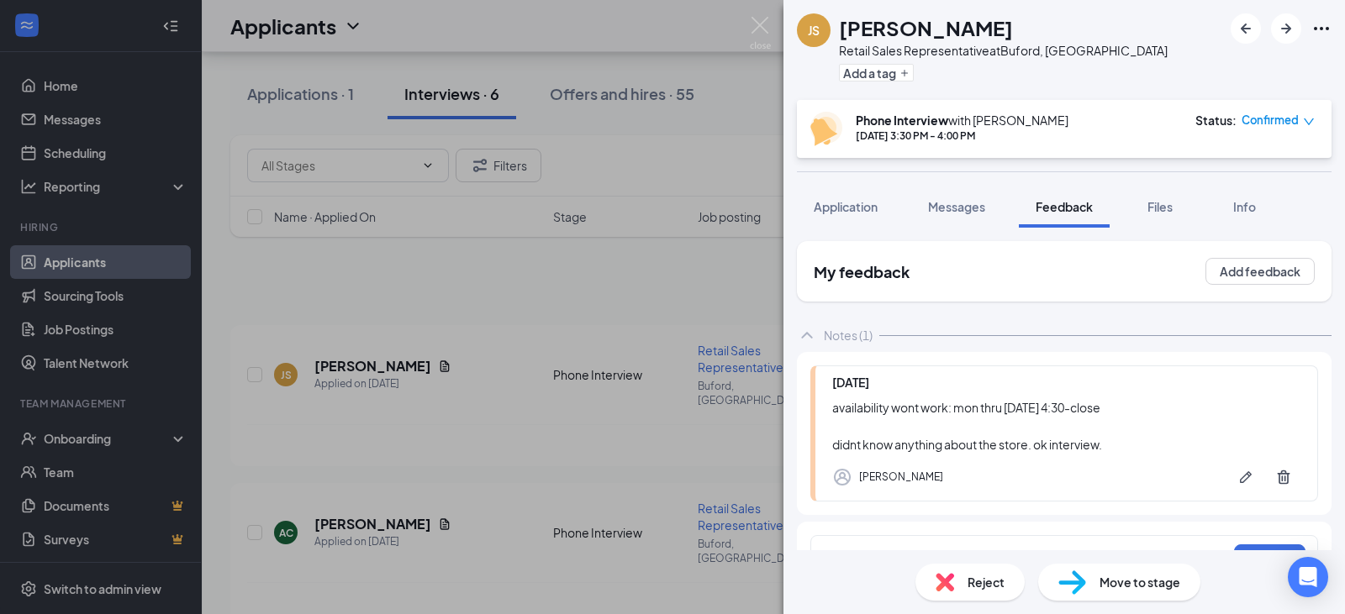  Describe the element at coordinates (1286, 29) in the screenshot. I see `button: ArrowRight` at that location.